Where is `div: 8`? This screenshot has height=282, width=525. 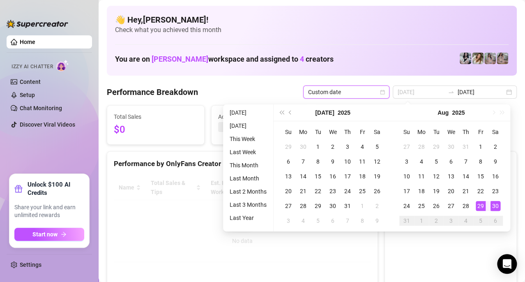 div: 8 is located at coordinates (318, 162).